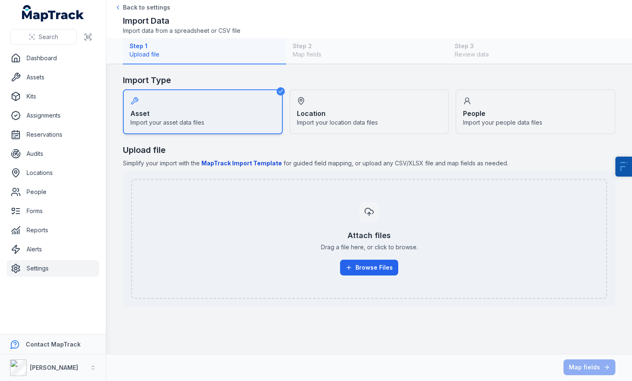  Describe the element at coordinates (369, 163) in the screenshot. I see `span: Simplify your import with the for guided field mapping, or upload any CSV/XLSX file and map field...` at that location.